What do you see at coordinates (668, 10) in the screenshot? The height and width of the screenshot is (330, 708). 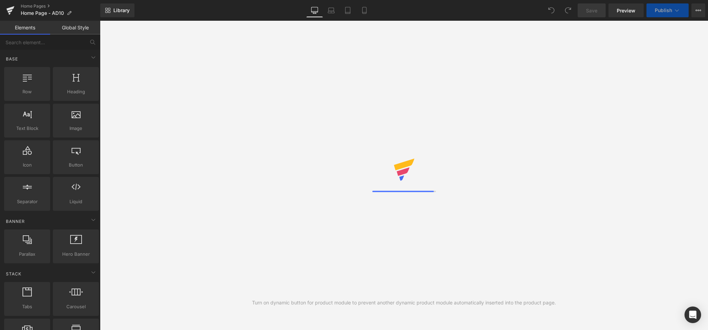 I see `button: Publish` at bounding box center [668, 10].